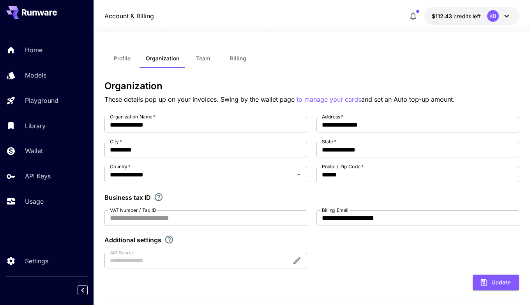  Describe the element at coordinates (38, 176) in the screenshot. I see `p: API Keys` at that location.